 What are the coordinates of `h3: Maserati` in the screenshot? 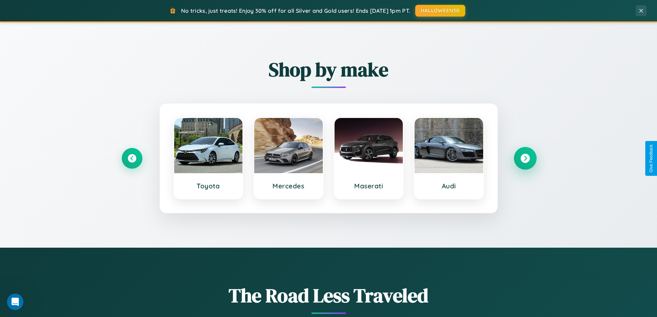 It's located at (369, 186).